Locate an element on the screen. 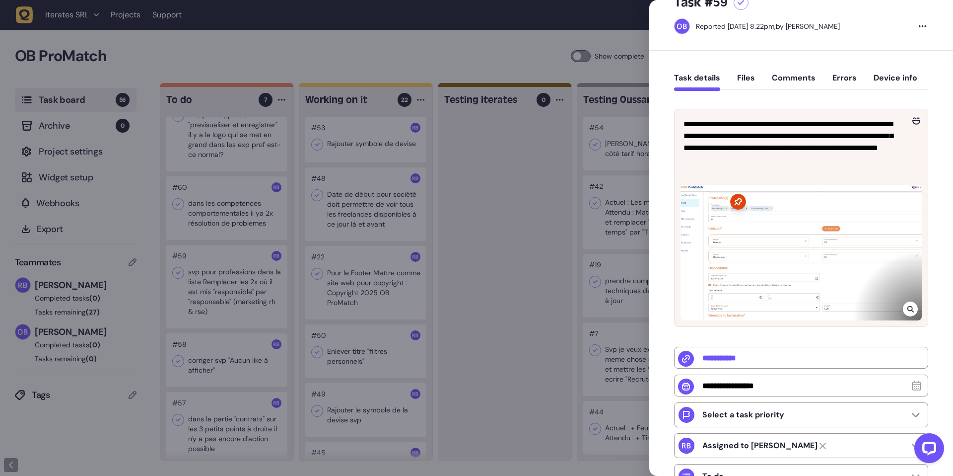  button: Device info is located at coordinates (896, 82).